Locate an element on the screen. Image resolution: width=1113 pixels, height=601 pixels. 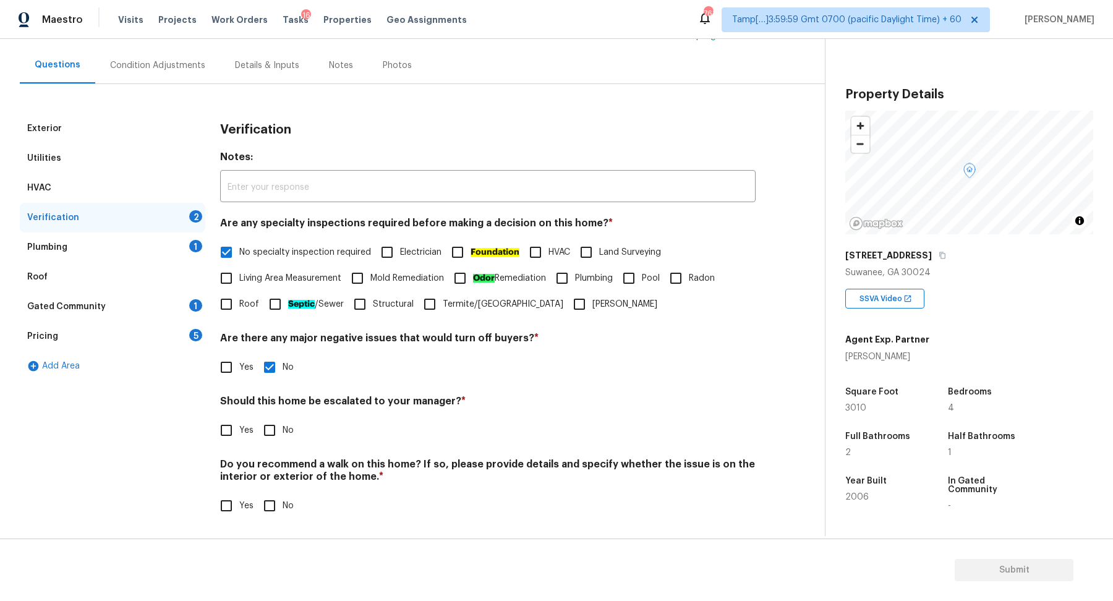
span: /Sewer is located at coordinates (316, 304).